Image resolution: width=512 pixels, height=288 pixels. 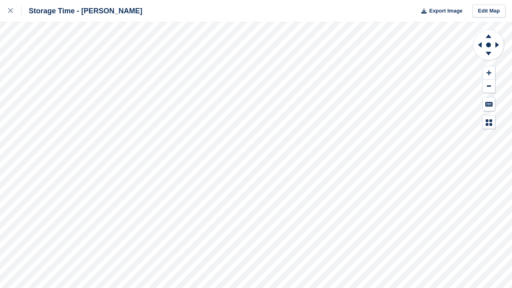 What do you see at coordinates (489, 104) in the screenshot?
I see `button: Keyboard Shortcuts` at bounding box center [489, 104].